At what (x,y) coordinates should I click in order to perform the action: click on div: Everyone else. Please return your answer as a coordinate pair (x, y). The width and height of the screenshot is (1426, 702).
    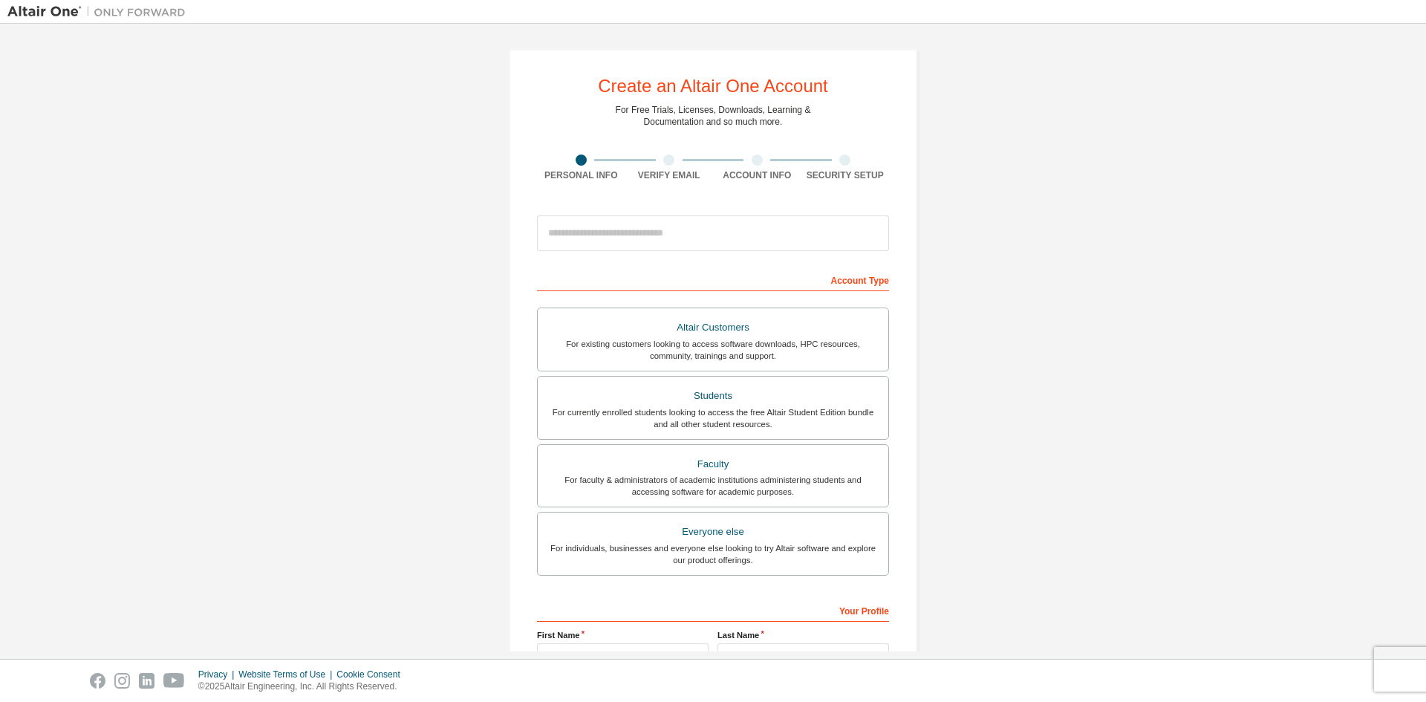
    Looking at the image, I should click on (713, 532).